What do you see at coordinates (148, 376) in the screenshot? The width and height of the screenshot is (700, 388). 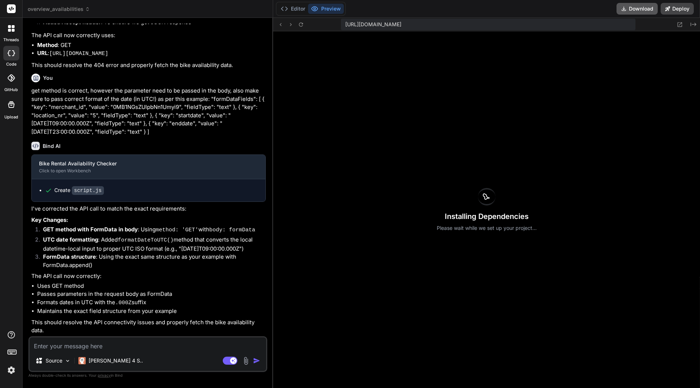 I see `p: Always double-check its answers. Your in Bind` at bounding box center [148, 376].